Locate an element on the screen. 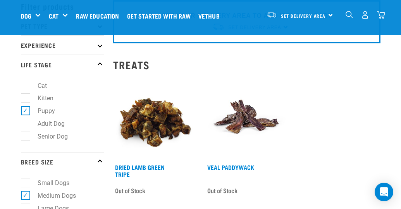  a: Raw Education is located at coordinates (99, 16).